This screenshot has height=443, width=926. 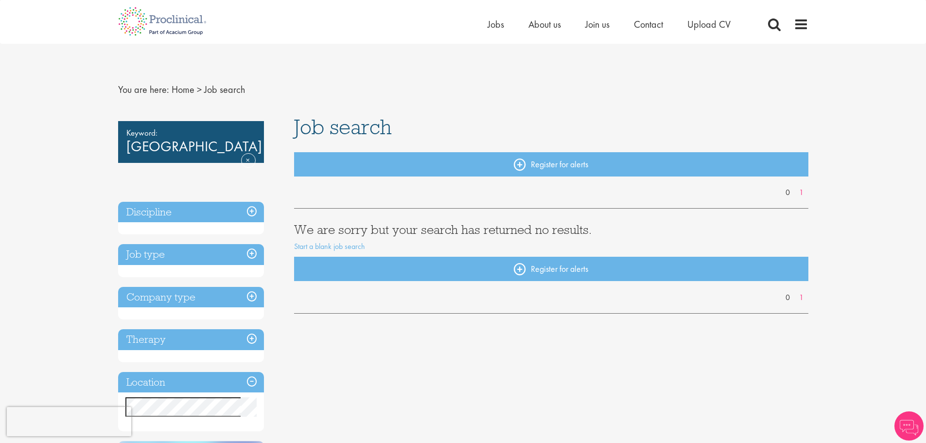 I want to click on span: You are here:, so click(x=143, y=89).